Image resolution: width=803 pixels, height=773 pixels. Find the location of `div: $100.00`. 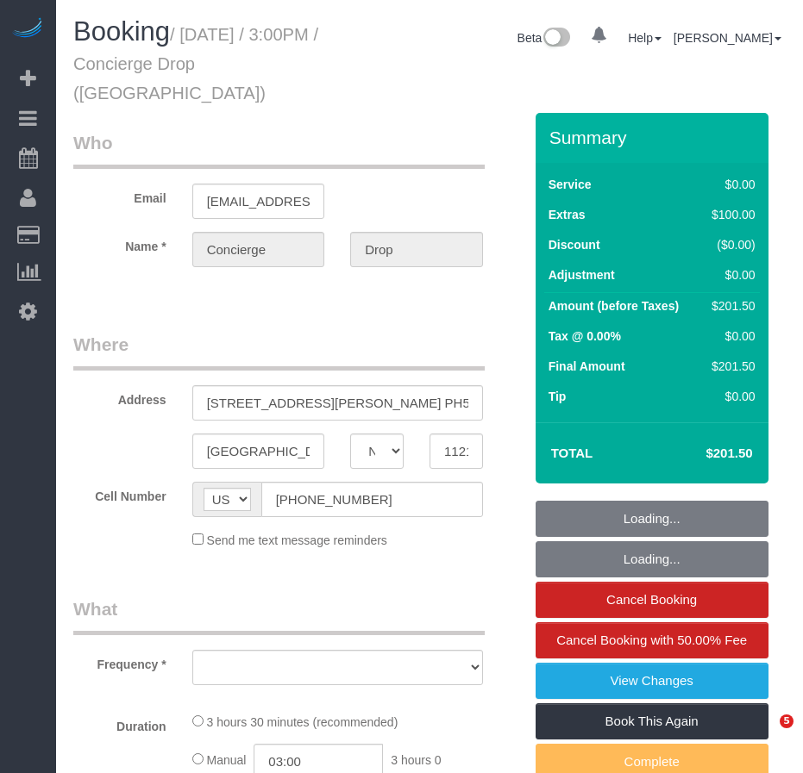

div: $100.00 is located at coordinates (729, 215).